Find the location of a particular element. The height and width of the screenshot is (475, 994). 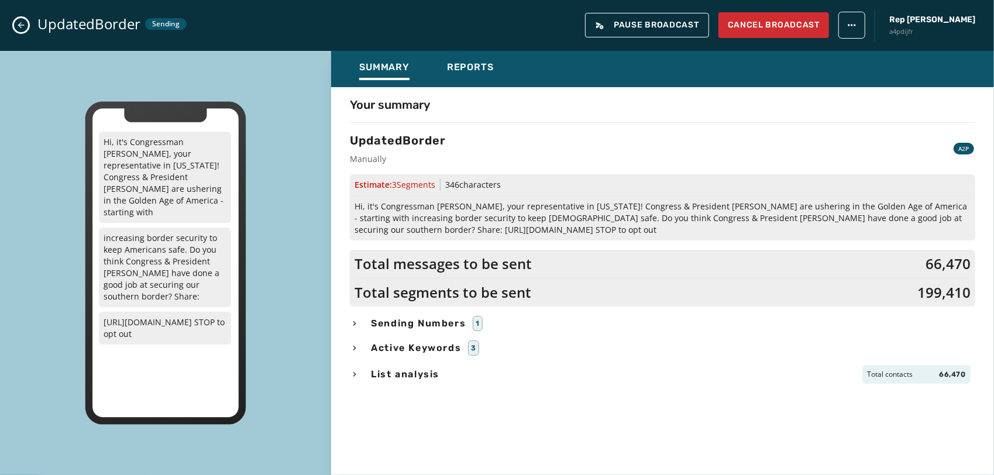

button: Pause Broadcast is located at coordinates (647, 25).